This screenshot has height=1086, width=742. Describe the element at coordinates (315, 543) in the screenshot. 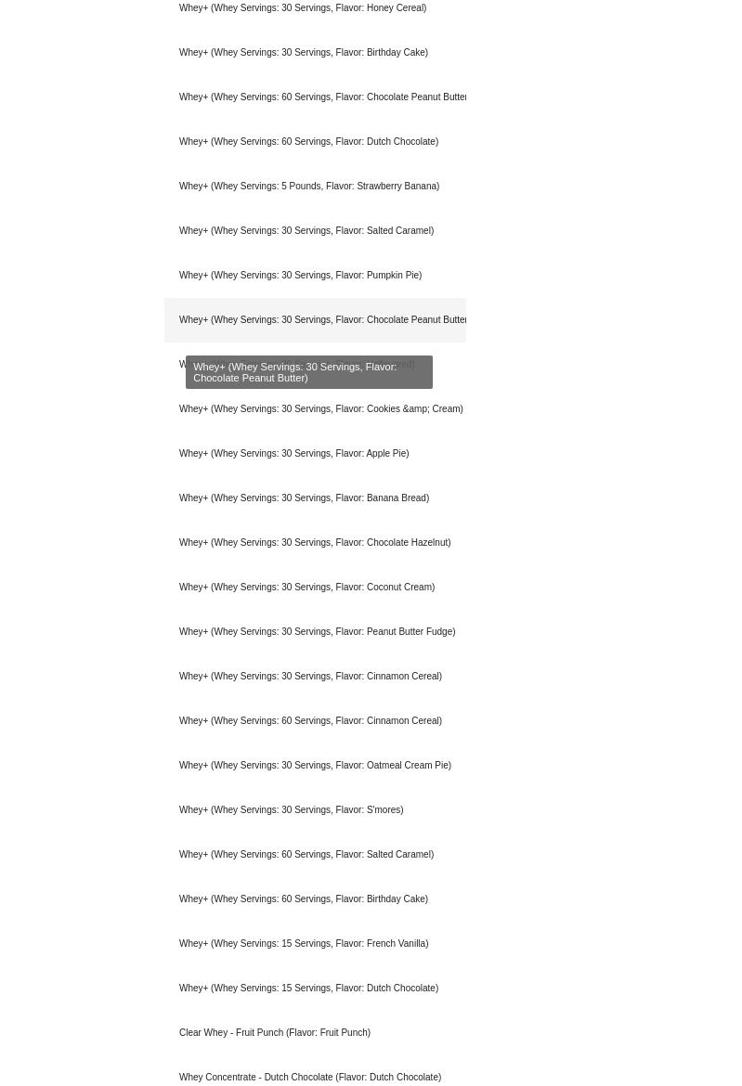

I see `div: Whey+ (Whey Servings: 30 Servings, Flavor: Chocolate Hazelnut)` at that location.